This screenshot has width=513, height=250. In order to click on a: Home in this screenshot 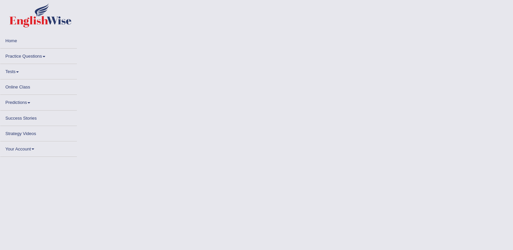, I will do `click(39, 40)`.